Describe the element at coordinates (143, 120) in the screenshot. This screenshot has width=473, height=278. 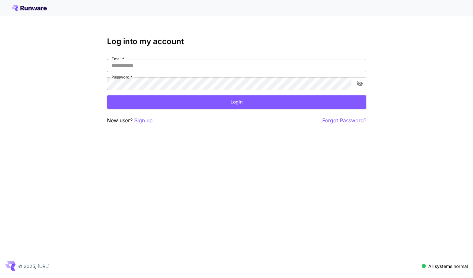
I see `p: Sign up` at that location.